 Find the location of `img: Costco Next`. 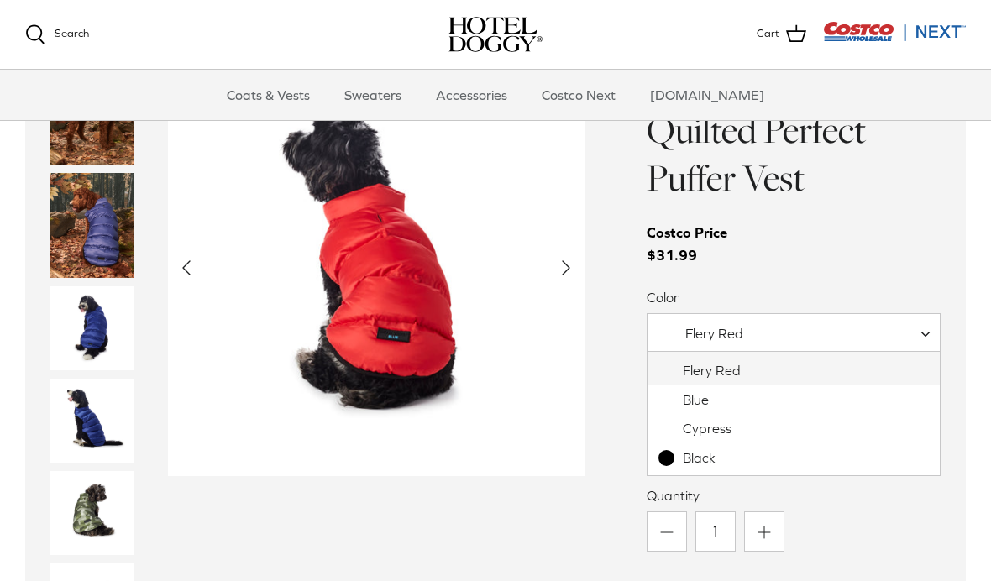

img: Costco Next is located at coordinates (894, 31).